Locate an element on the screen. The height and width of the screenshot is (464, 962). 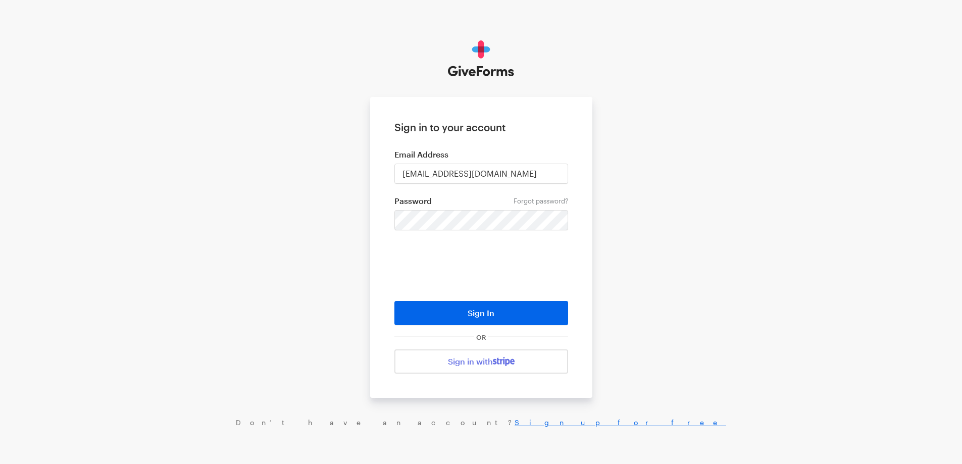
label: Password is located at coordinates (481, 201).